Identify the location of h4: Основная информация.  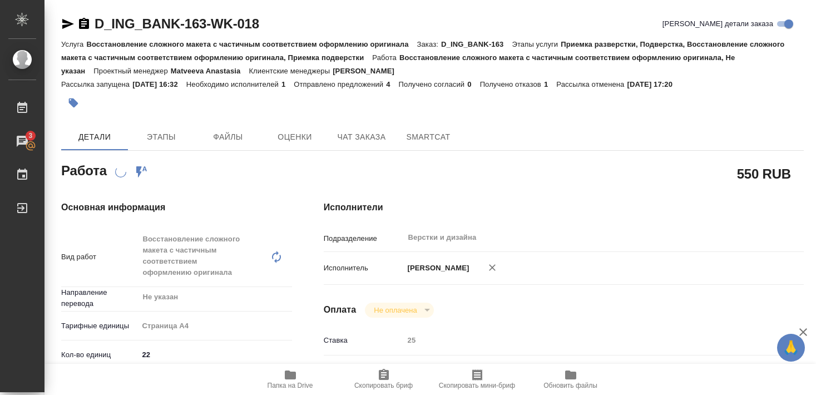
(170, 207).